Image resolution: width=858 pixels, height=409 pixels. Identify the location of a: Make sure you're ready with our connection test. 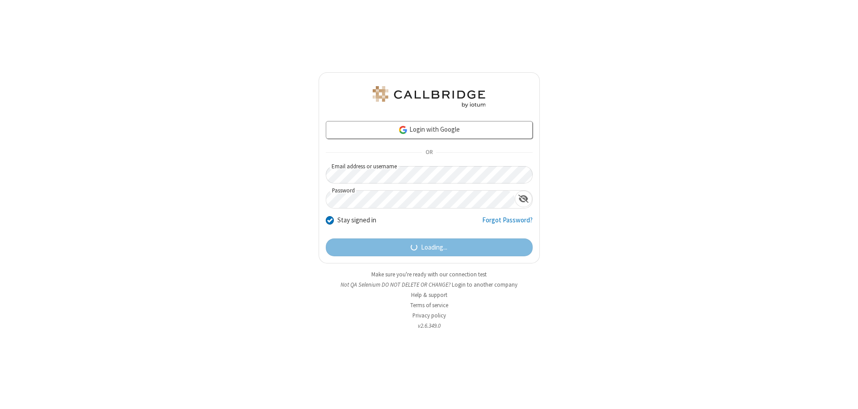
(429, 274).